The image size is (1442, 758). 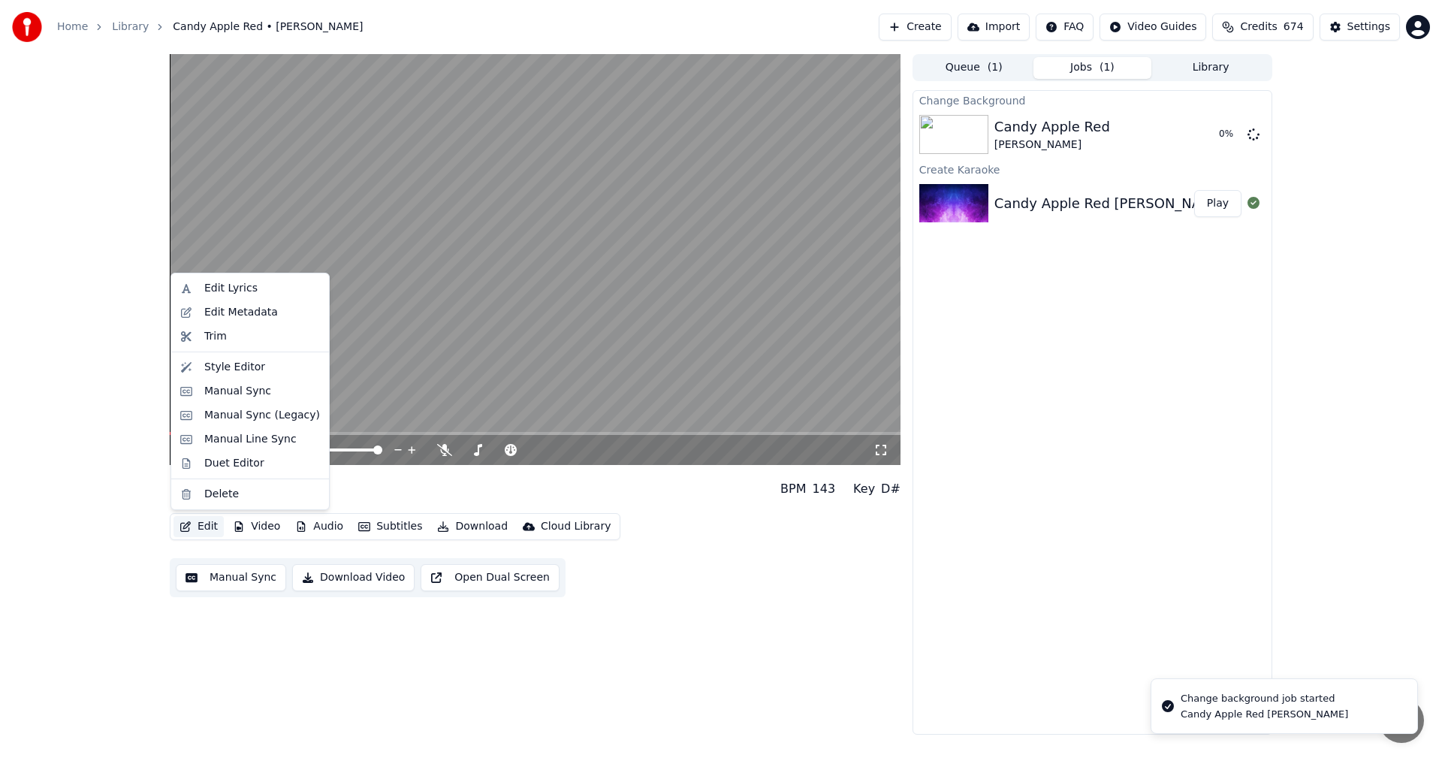 What do you see at coordinates (27, 27) in the screenshot?
I see `img: youka` at bounding box center [27, 27].